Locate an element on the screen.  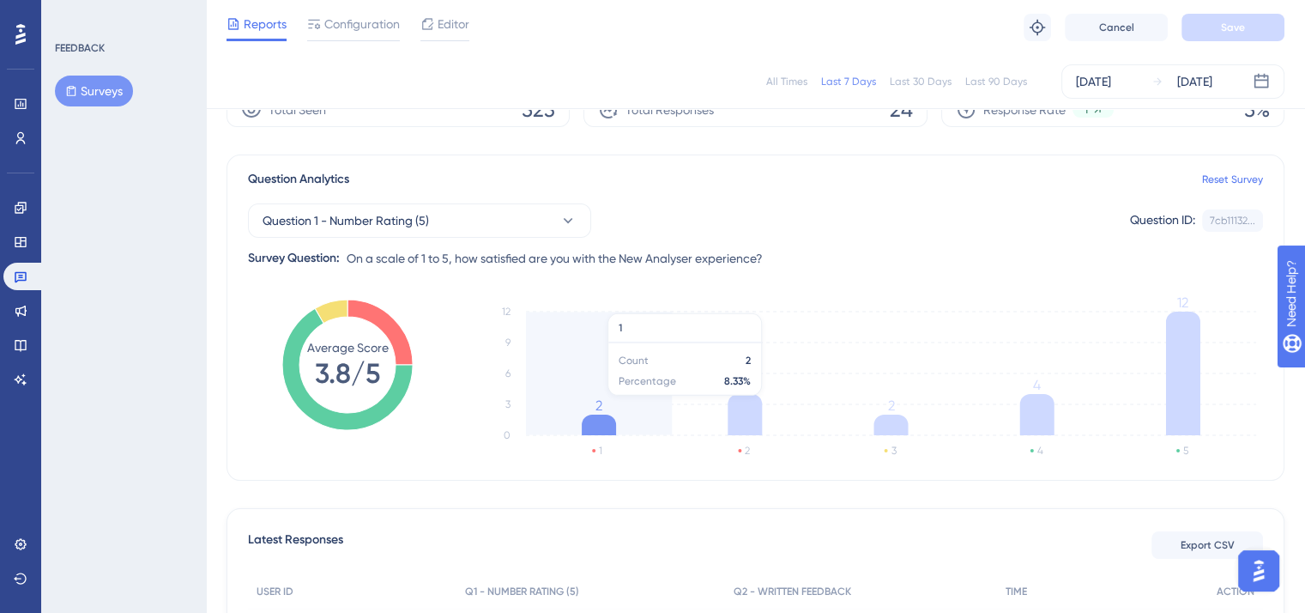
span: 523 is located at coordinates (538, 110).